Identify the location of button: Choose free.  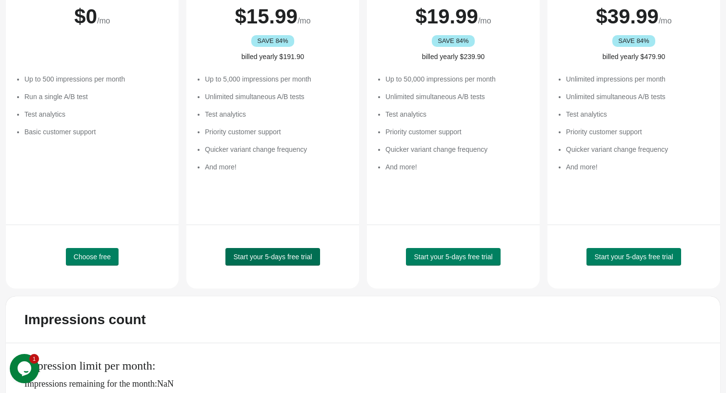
(92, 257).